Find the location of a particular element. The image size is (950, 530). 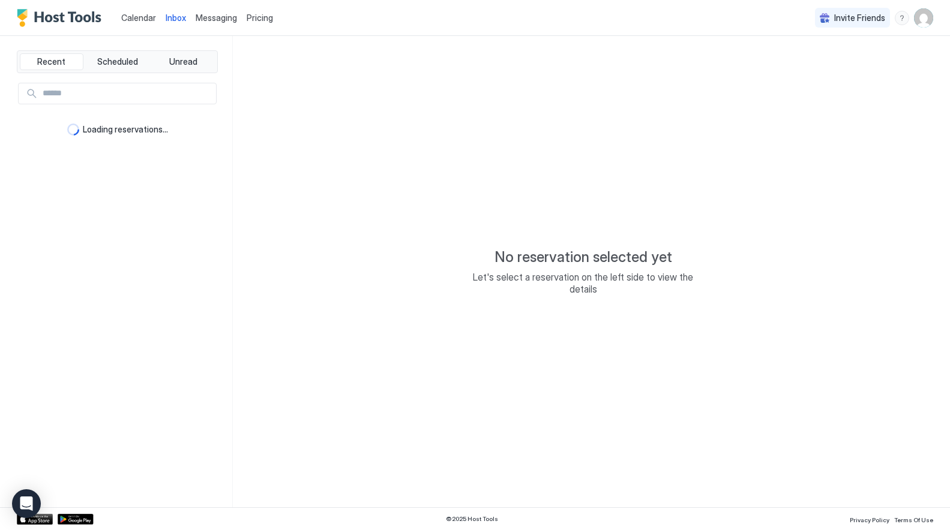

span: Terms Of Use is located at coordinates (913, 520).